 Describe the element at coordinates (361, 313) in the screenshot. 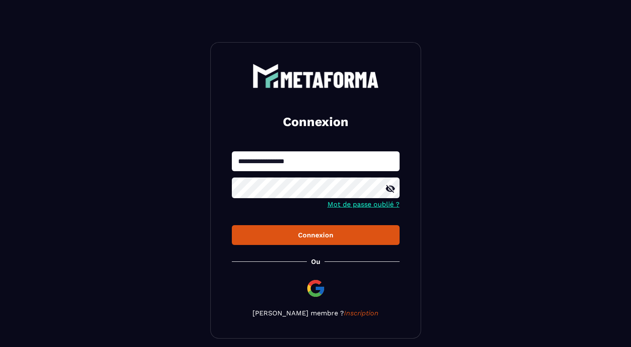

I see `a: Inscription` at that location.